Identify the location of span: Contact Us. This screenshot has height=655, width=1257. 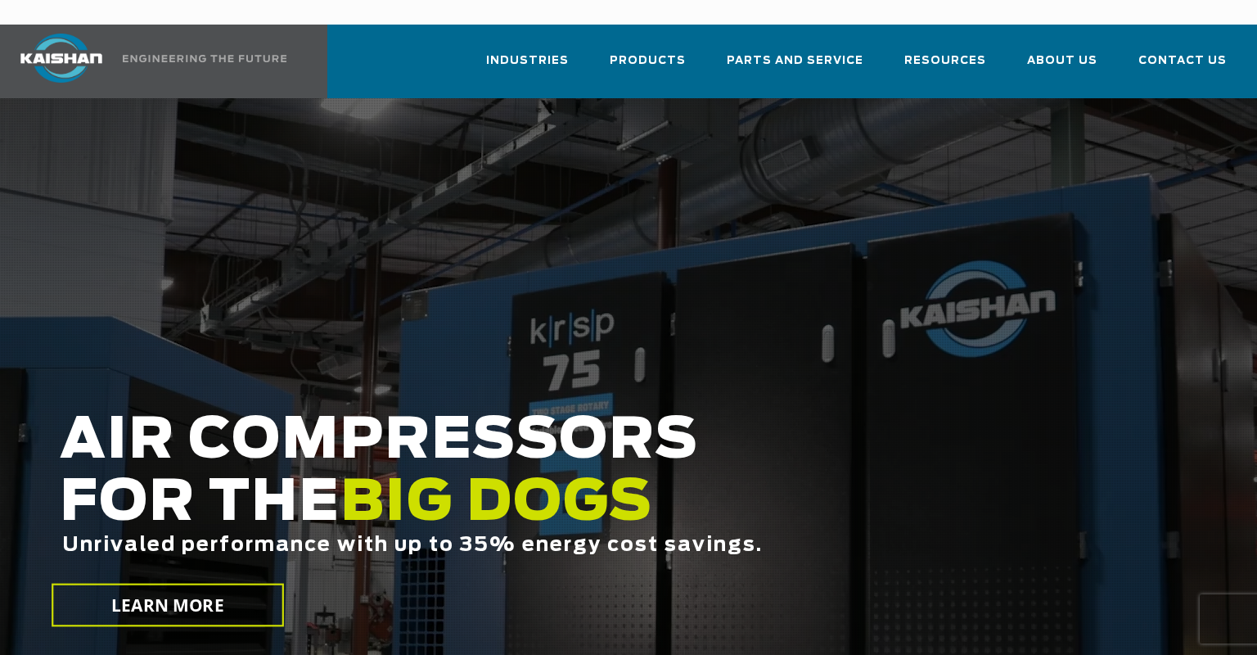
(1182, 61).